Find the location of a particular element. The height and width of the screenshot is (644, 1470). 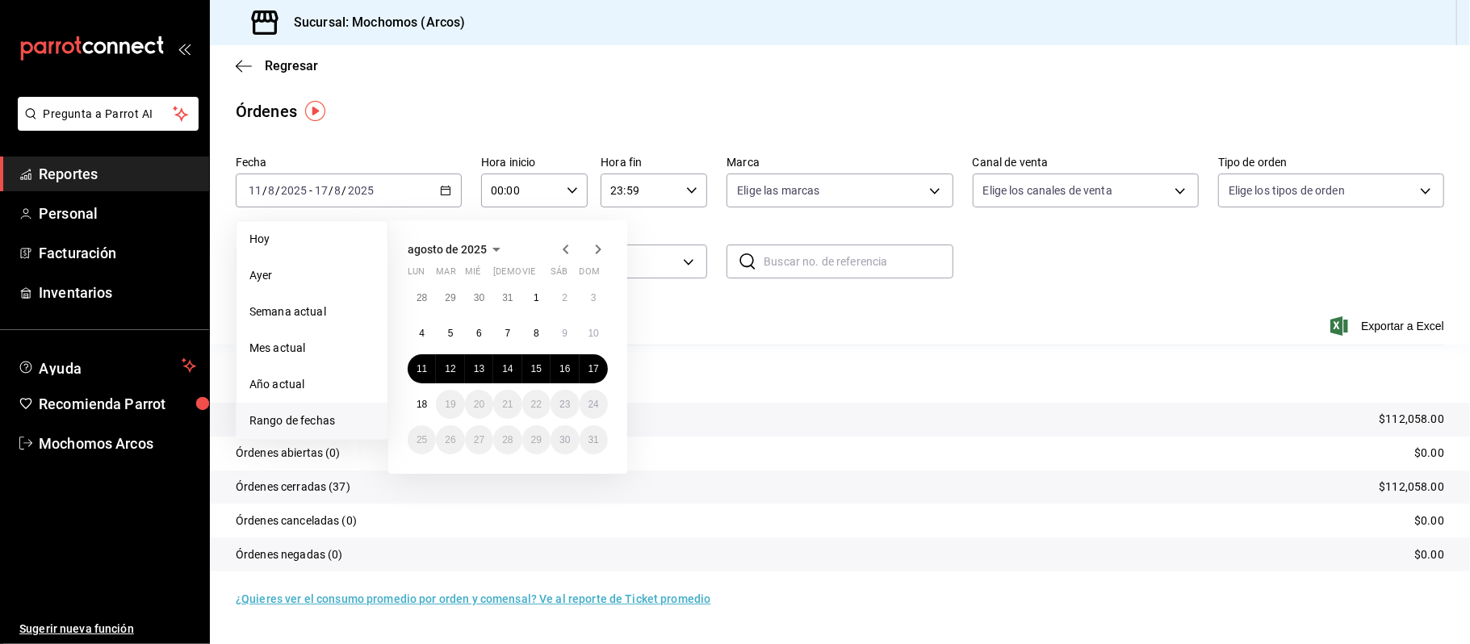

input: Buscar no. de referencia is located at coordinates (858, 262).